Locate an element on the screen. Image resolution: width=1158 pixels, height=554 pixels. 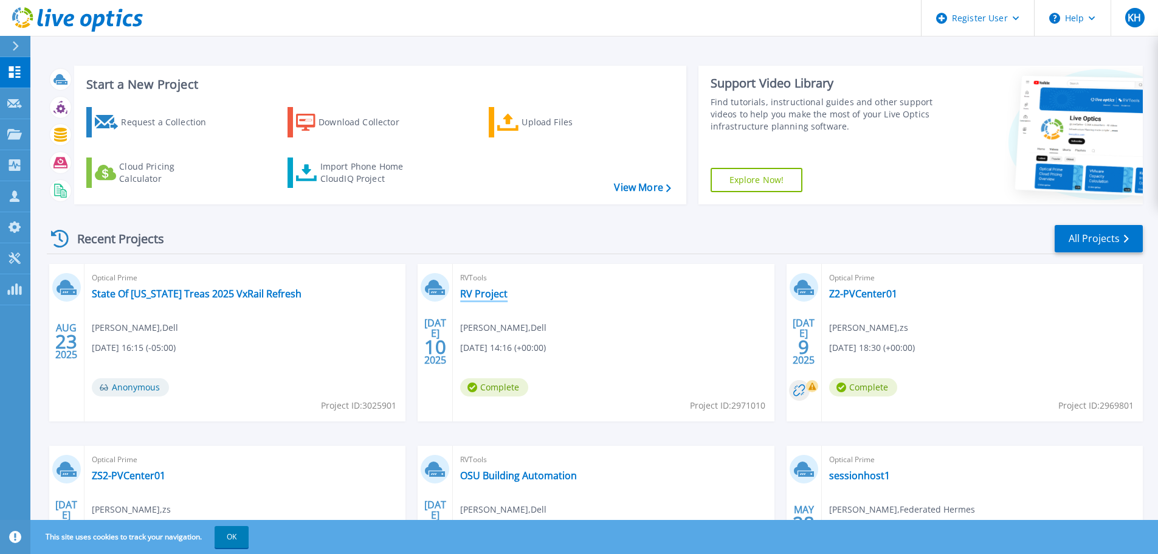
h3: Start a New Project is located at coordinates (378, 84).